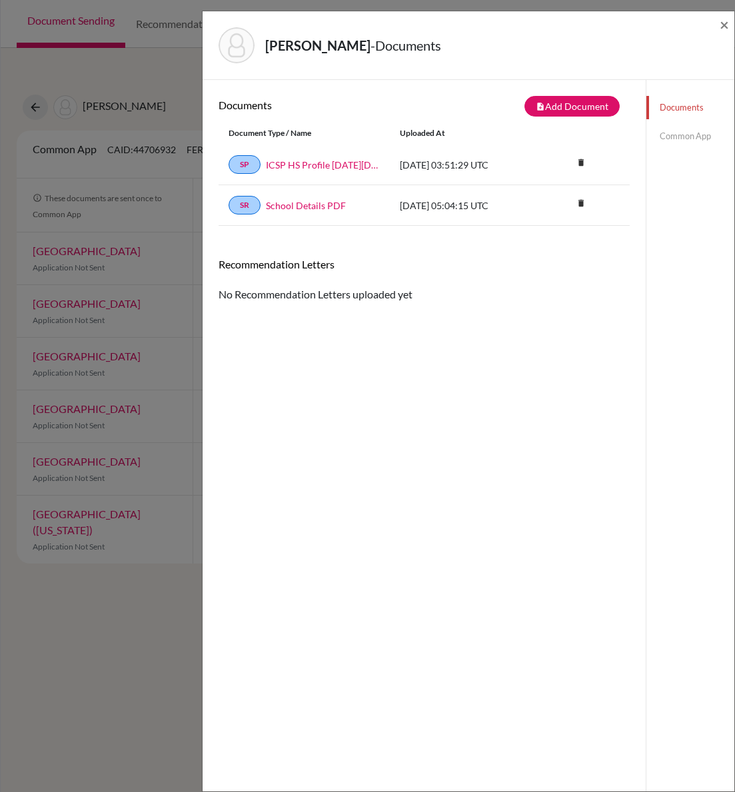  I want to click on a: SR, so click(245, 205).